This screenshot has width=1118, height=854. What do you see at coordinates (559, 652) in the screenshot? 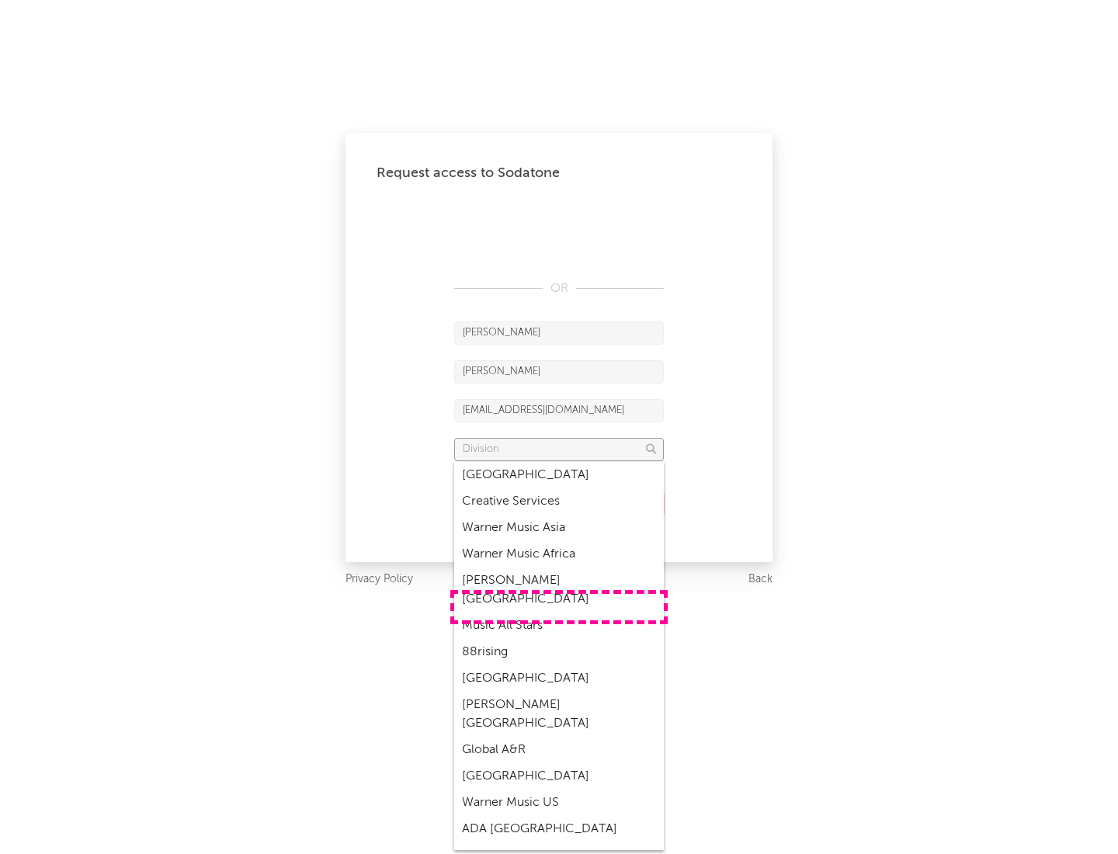
I see `div: 88rising` at bounding box center [559, 652].